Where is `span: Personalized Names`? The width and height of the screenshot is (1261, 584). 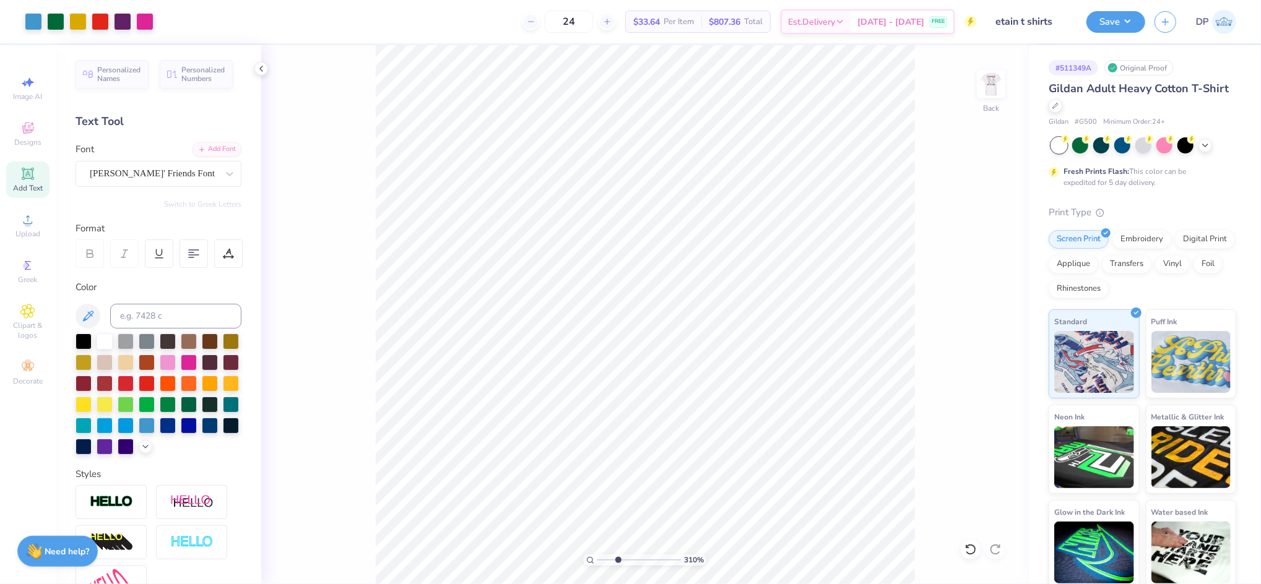
span: Personalized Names is located at coordinates (119, 74).